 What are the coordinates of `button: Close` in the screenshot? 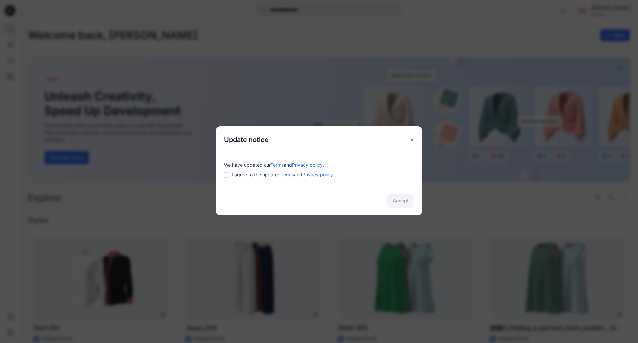 It's located at (412, 140).